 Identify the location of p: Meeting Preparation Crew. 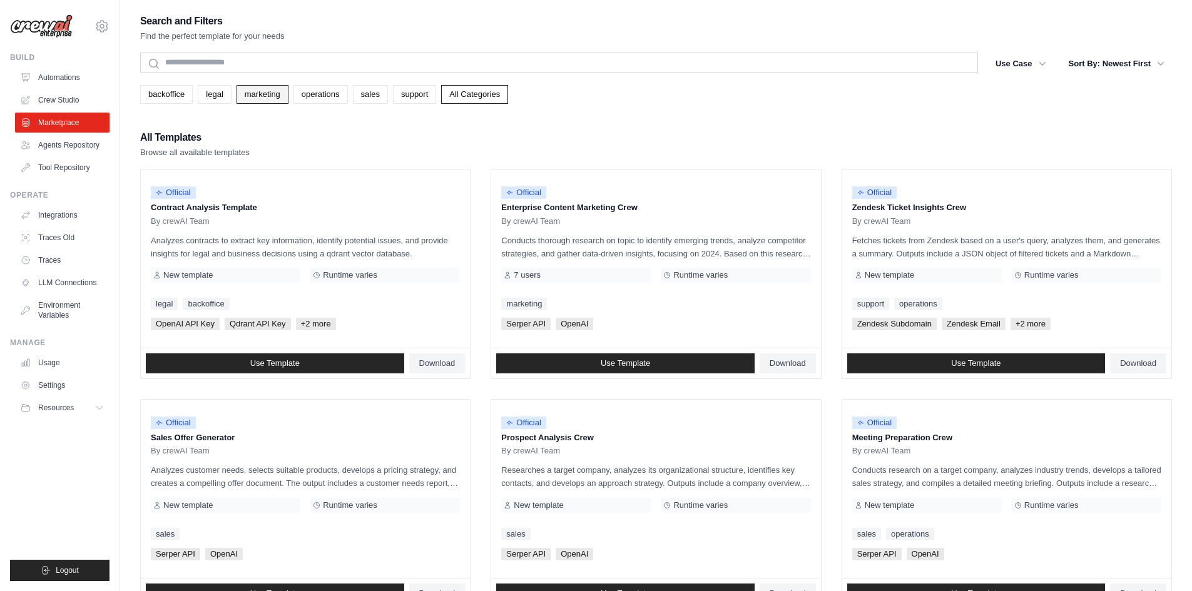
(1006, 438).